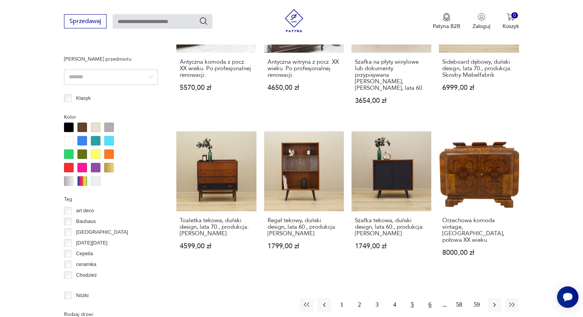  I want to click on p: Chodzież, so click(87, 275).